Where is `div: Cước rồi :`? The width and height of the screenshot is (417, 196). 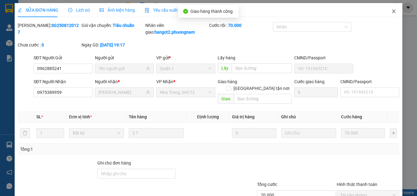 div: Cước rồi : is located at coordinates (240, 25).